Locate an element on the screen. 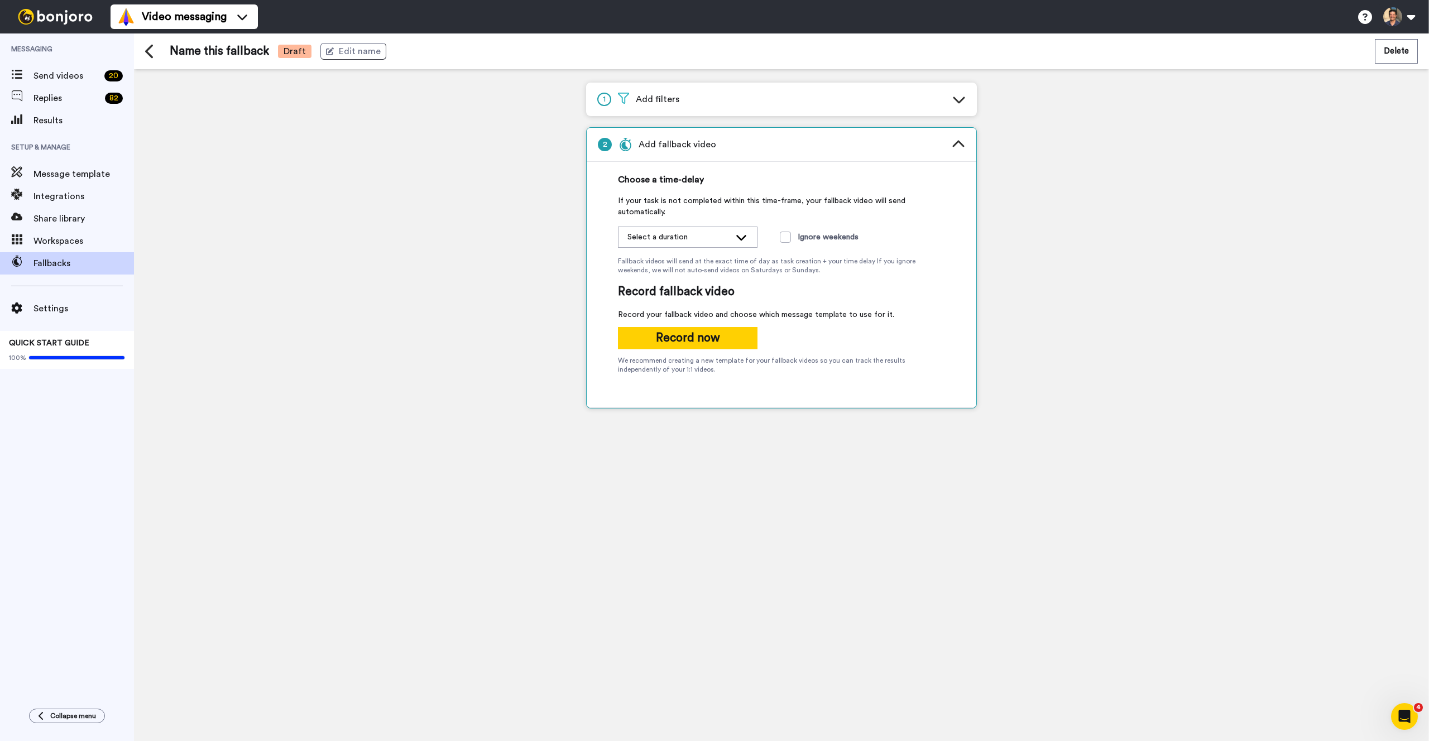 Image resolution: width=1429 pixels, height=741 pixels. span: We recommend creating a new template for your fallback videos so you can track the results indepe... is located at coordinates (781, 365).